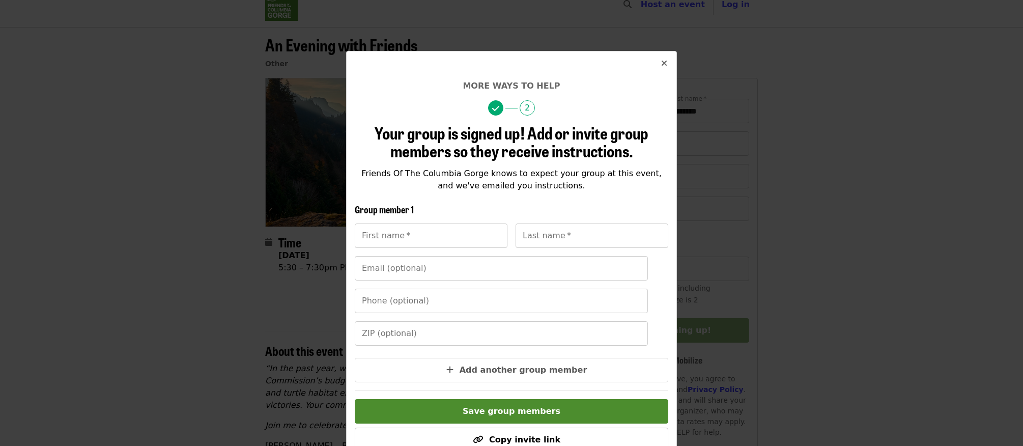 This screenshot has height=446, width=1023. Describe the element at coordinates (450, 370) in the screenshot. I see `i: plus icon` at that location.